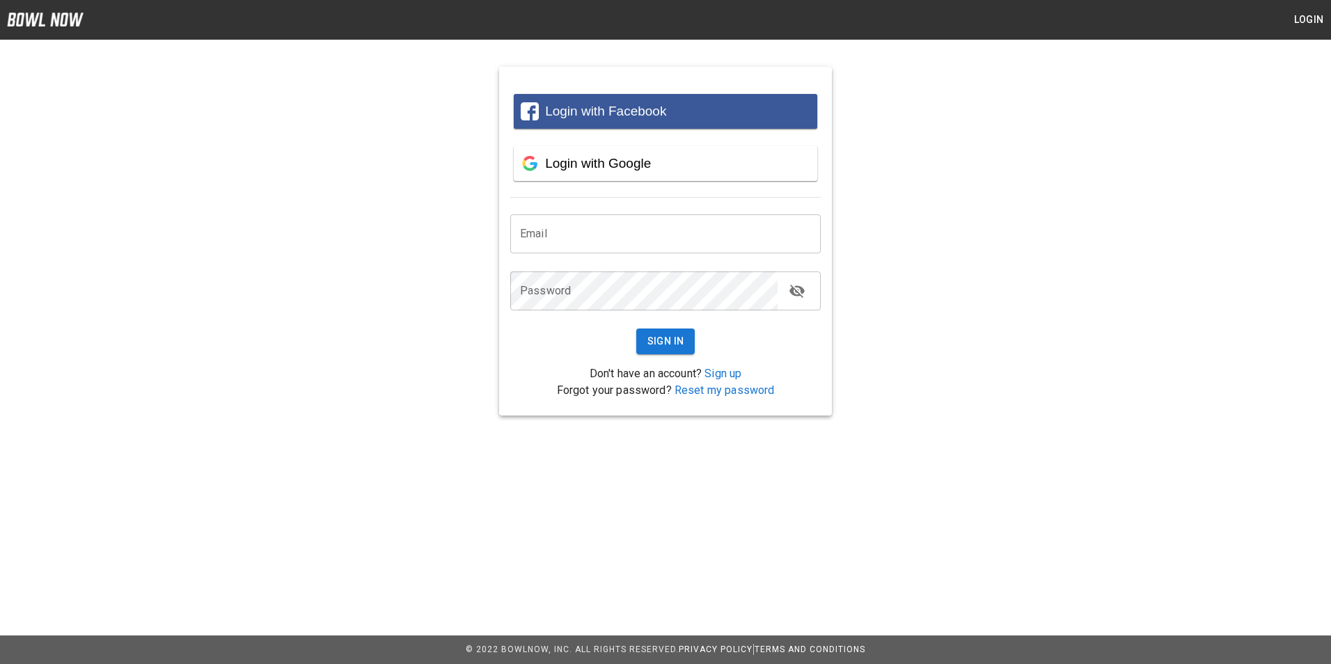  What do you see at coordinates (797, 291) in the screenshot?
I see `button: toggle password visibility` at bounding box center [797, 291].